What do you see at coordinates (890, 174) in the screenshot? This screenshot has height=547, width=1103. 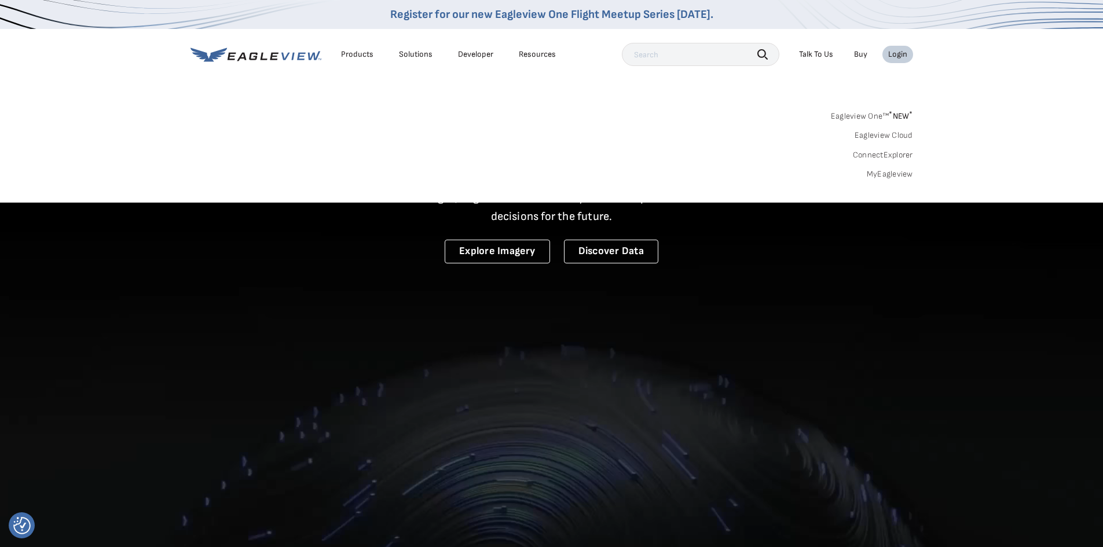 I see `a: MyEagleview` at bounding box center [890, 174].